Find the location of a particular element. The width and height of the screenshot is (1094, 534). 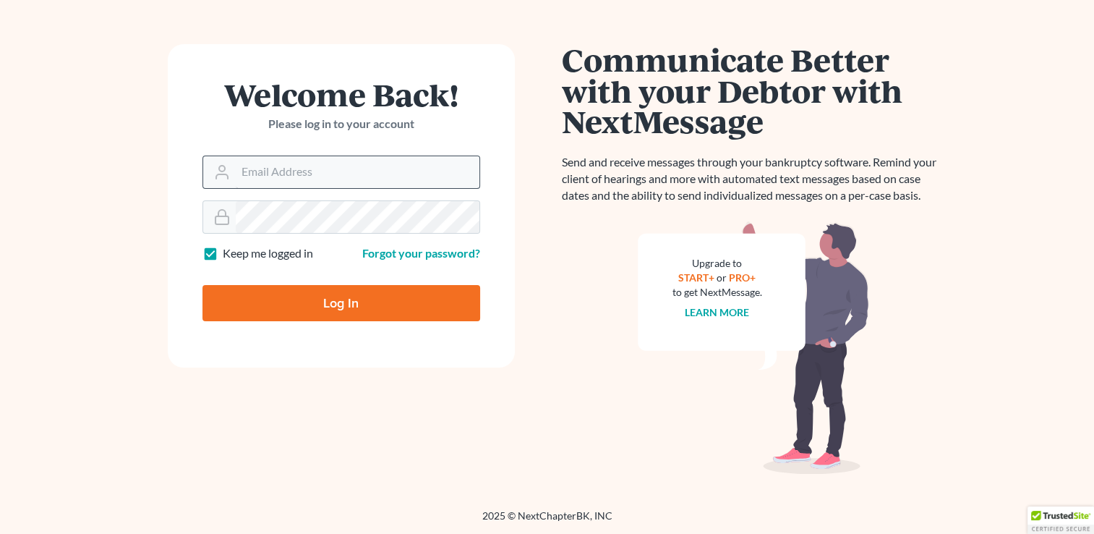

a: PRO+ is located at coordinates (742, 277).